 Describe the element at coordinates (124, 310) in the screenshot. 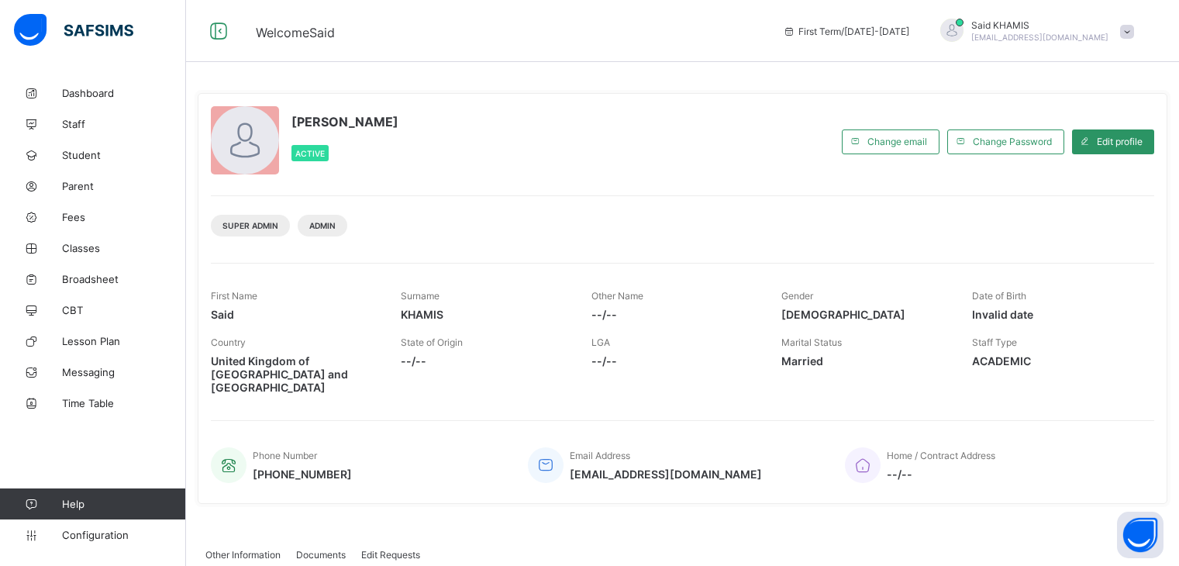

I see `span: CBT` at that location.